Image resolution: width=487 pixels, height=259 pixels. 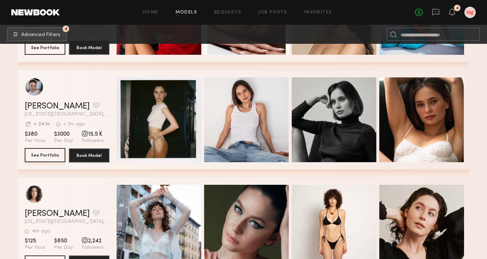 What do you see at coordinates (273, 12) in the screenshot?
I see `a: Job Posts` at bounding box center [273, 12].